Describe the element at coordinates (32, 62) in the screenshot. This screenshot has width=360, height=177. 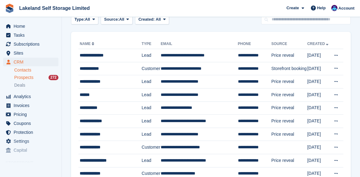
I see `span: CRM` at that location.